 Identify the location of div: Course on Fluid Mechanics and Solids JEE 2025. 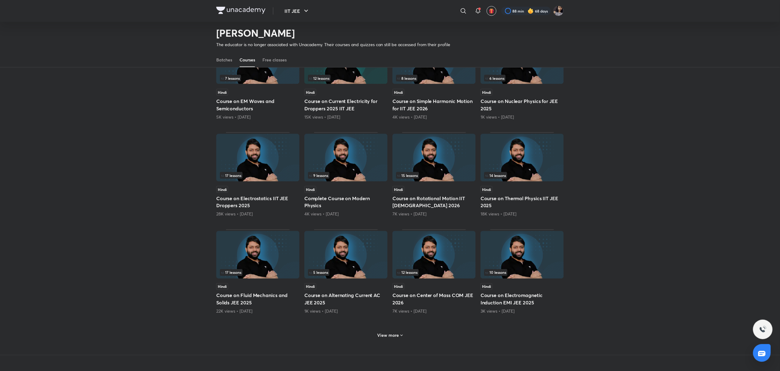
(258, 272).